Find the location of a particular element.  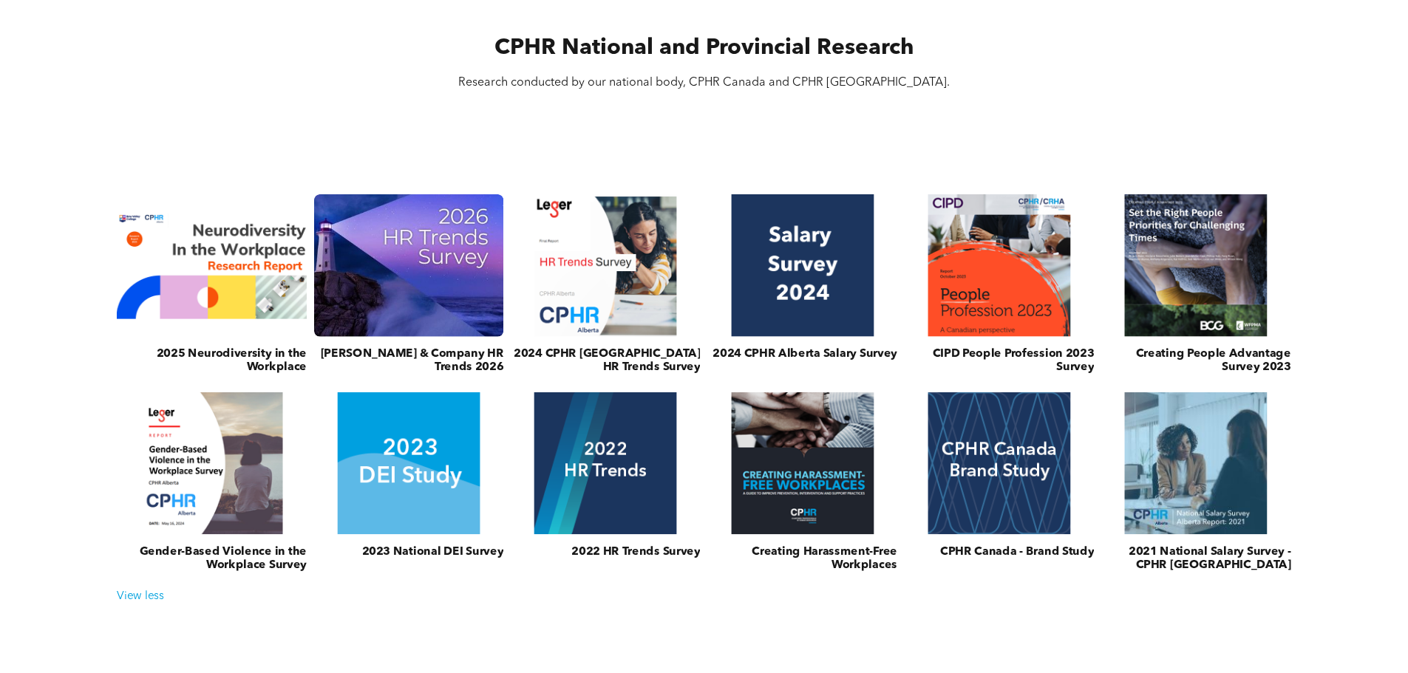

h3: 2025 Neurodiversity in the Workplace is located at coordinates (211, 361).